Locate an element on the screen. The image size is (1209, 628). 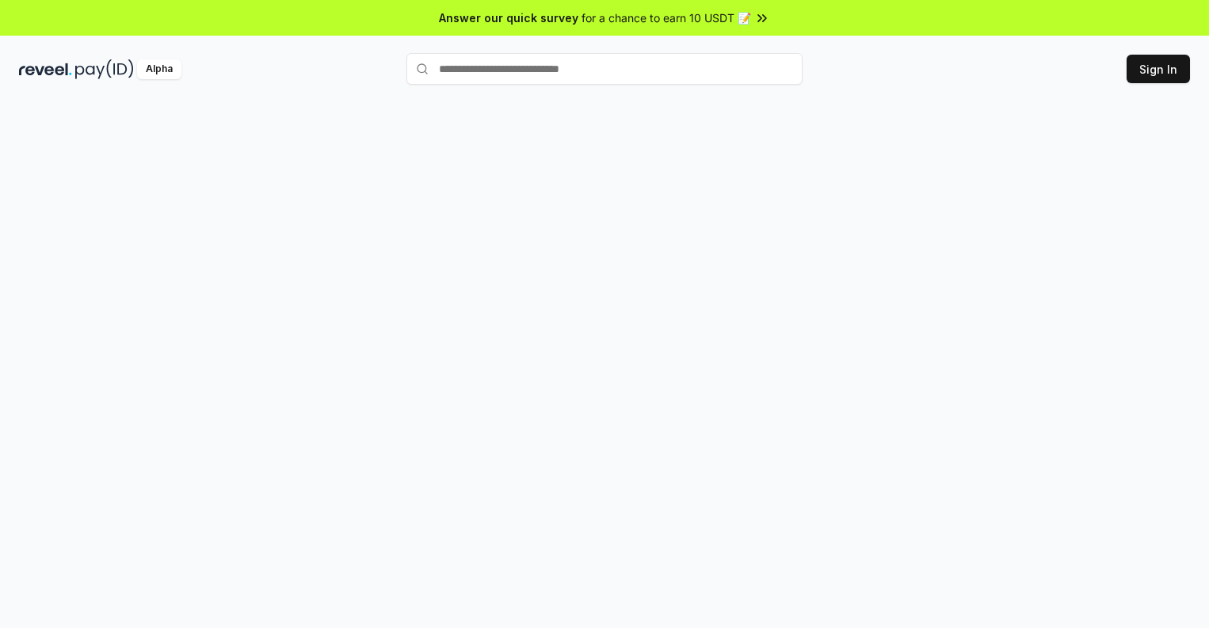
span: Answer our quick survey is located at coordinates (509, 17).